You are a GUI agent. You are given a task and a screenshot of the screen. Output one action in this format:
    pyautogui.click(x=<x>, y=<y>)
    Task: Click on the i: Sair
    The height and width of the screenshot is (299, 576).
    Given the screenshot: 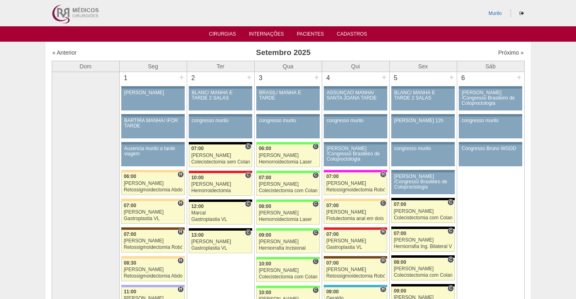 What is the action you would take?
    pyautogui.click(x=522, y=13)
    